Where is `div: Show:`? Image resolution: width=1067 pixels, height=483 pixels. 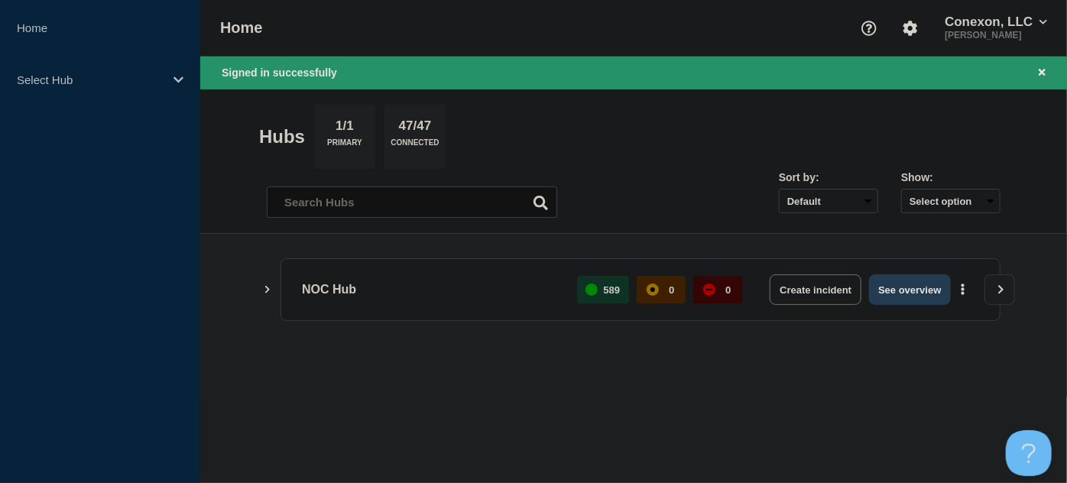 div: Show: is located at coordinates (951, 177).